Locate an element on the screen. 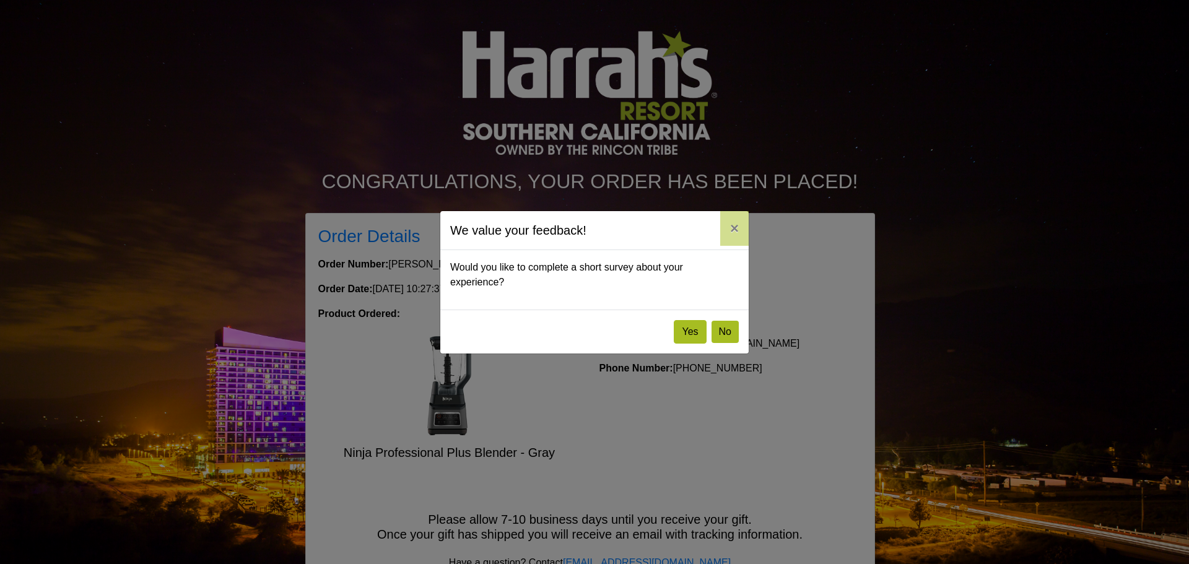 The width and height of the screenshot is (1189, 564). button: No is located at coordinates (725, 332).